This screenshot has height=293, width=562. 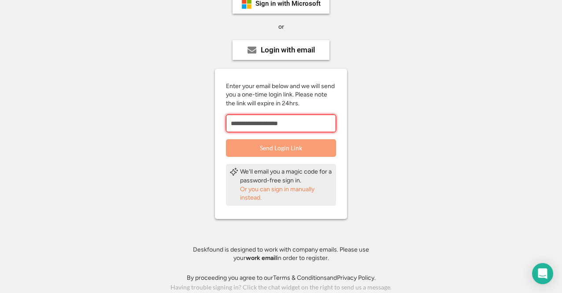 What do you see at coordinates (261, 258) in the screenshot?
I see `strong: work email` at bounding box center [261, 258].